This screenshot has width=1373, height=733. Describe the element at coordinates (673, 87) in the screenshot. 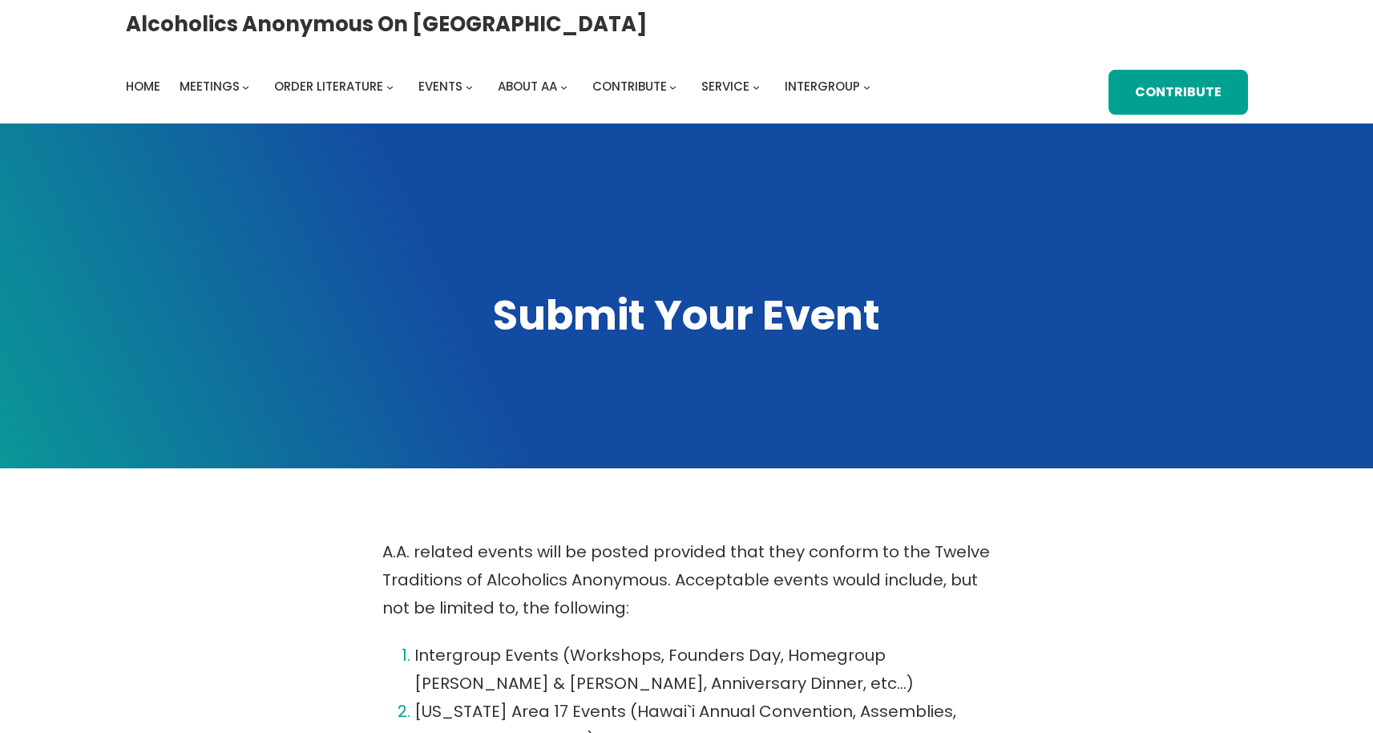

I see `button: Contribute submenu` at that location.